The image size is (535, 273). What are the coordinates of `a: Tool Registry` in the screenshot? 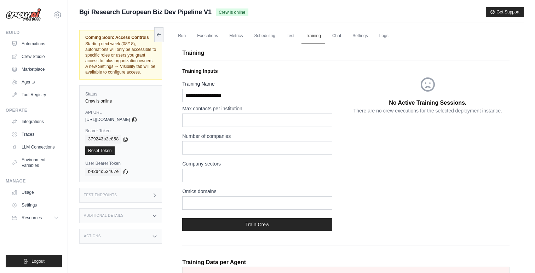 It's located at (35, 95).